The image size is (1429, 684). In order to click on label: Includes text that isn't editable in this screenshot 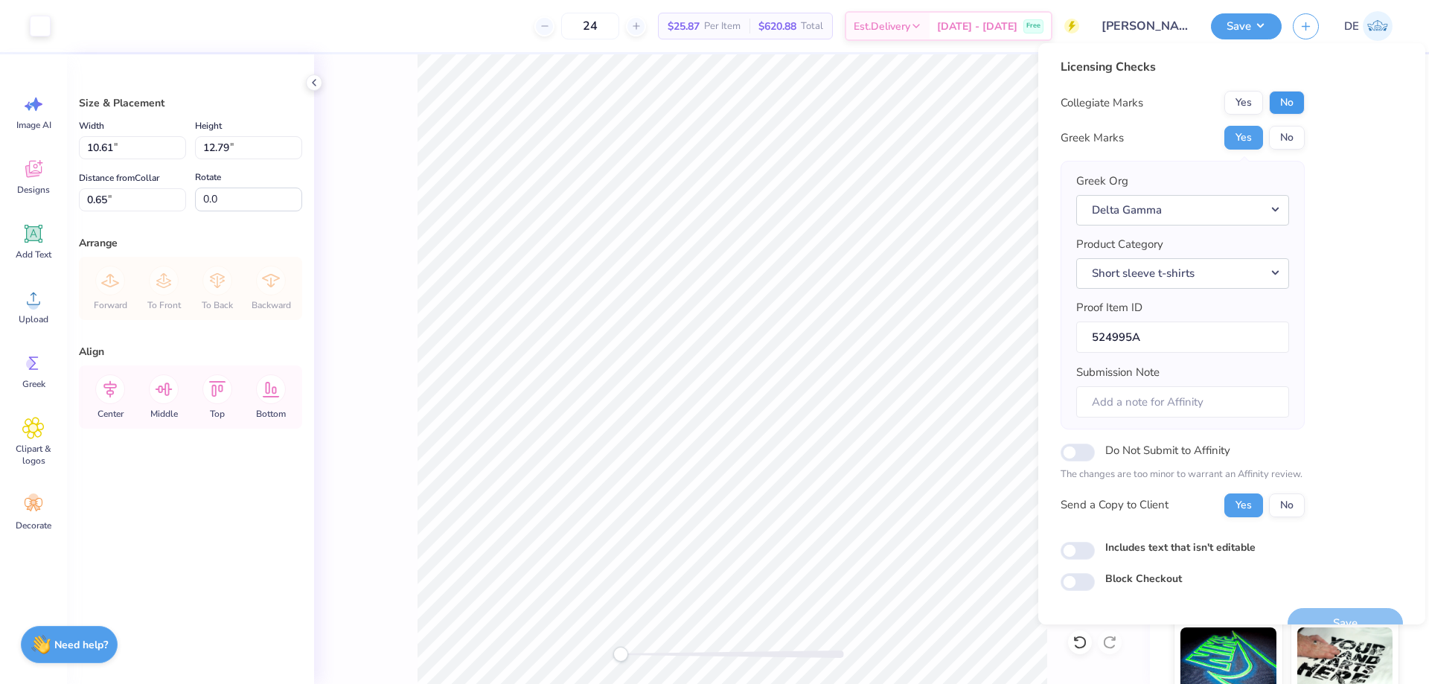, I will do `click(1180, 547)`.